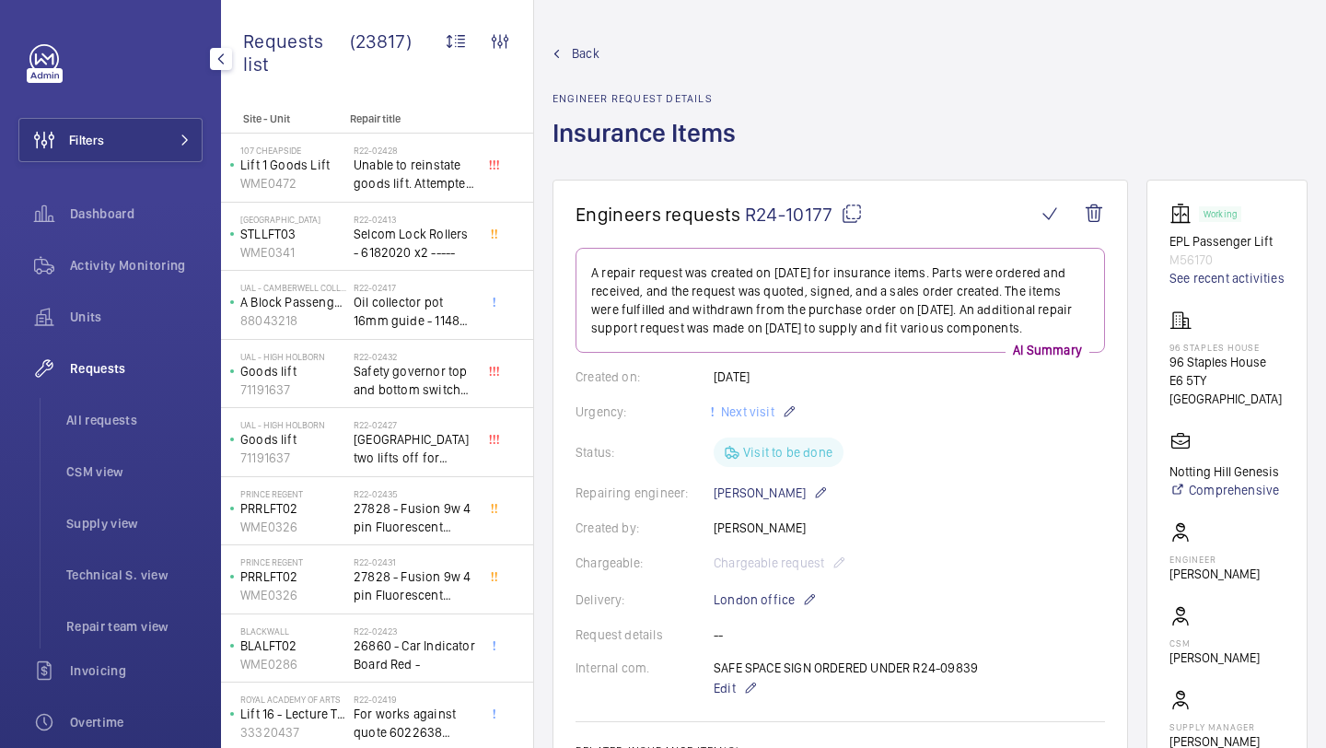  I want to click on h2: R22-02423, so click(414, 631).